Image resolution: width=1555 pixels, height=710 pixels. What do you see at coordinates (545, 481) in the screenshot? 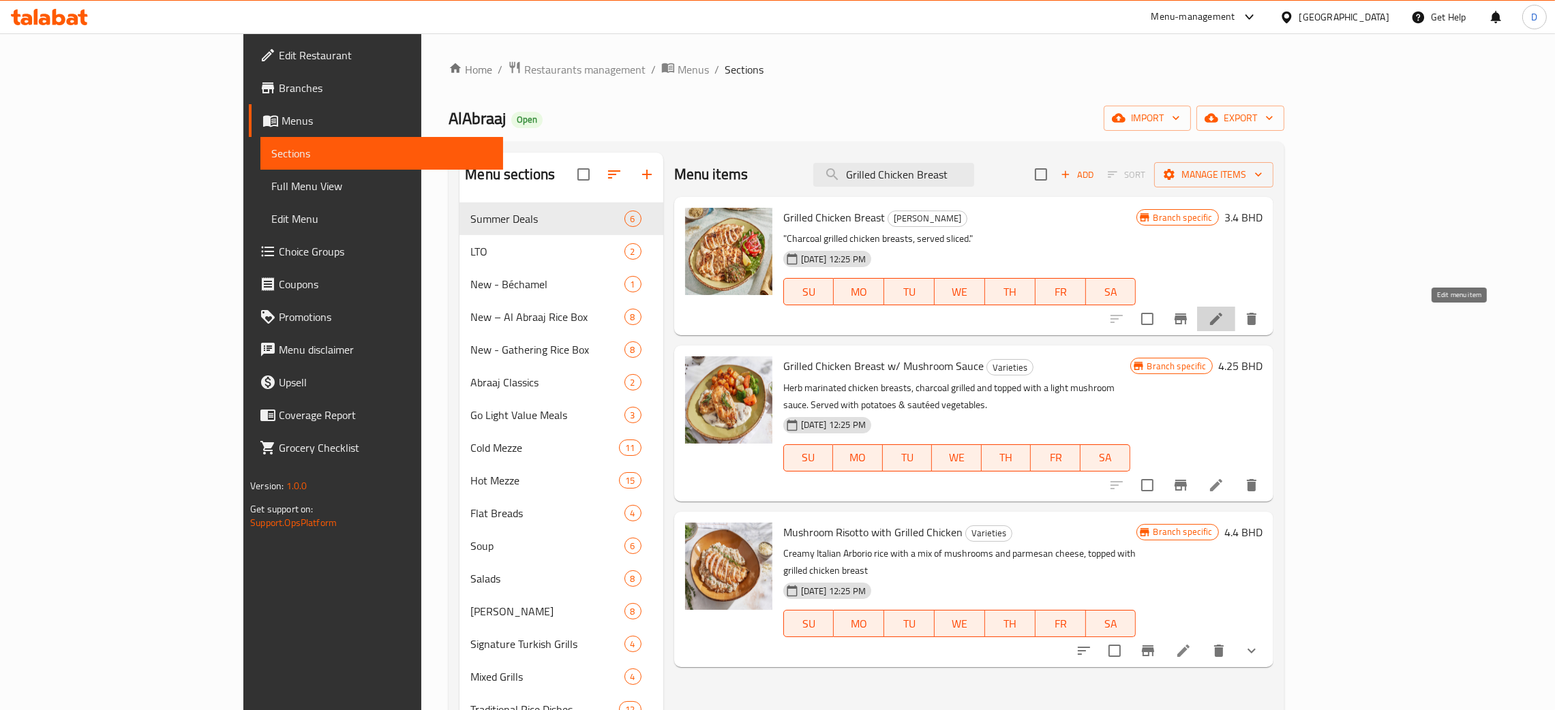
I see `span: Hot Mezze` at bounding box center [545, 481].